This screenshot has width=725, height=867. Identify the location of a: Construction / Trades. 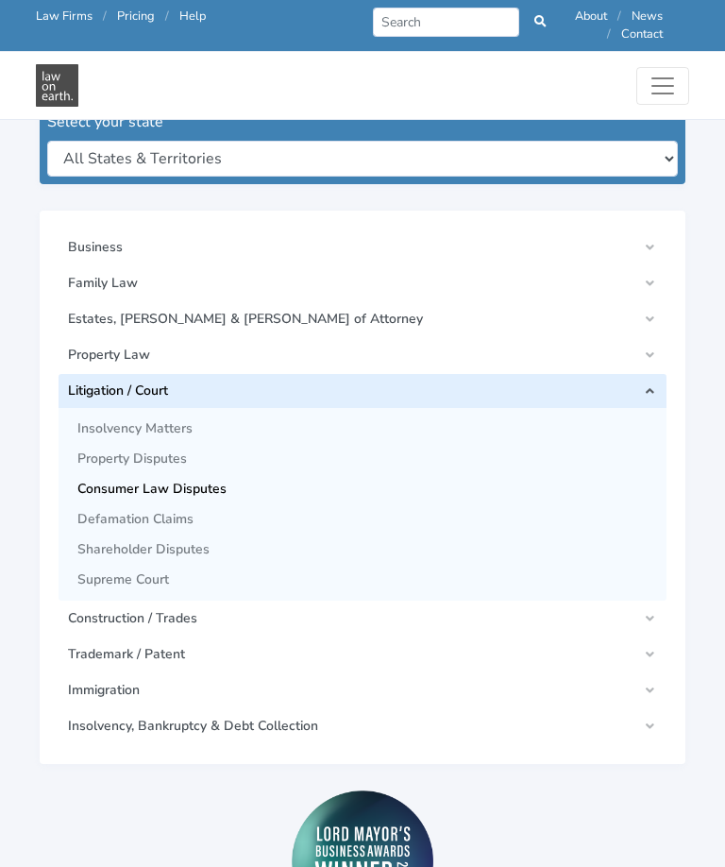
(362, 618).